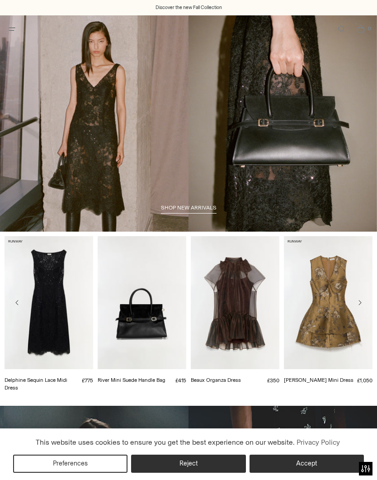  Describe the element at coordinates (36, 384) in the screenshot. I see `a: Delphine Sequin Lace Midi Dress` at that location.